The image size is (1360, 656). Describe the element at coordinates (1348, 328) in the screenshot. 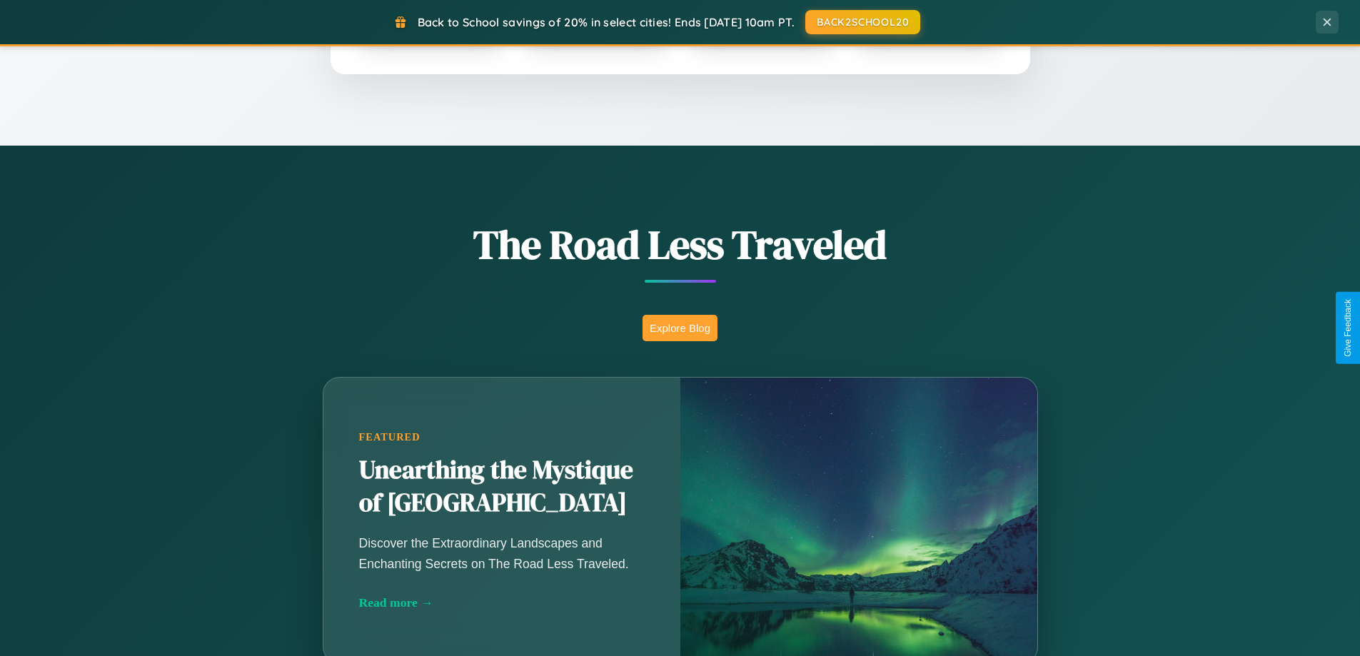

I see `div: Give Feedback` at that location.